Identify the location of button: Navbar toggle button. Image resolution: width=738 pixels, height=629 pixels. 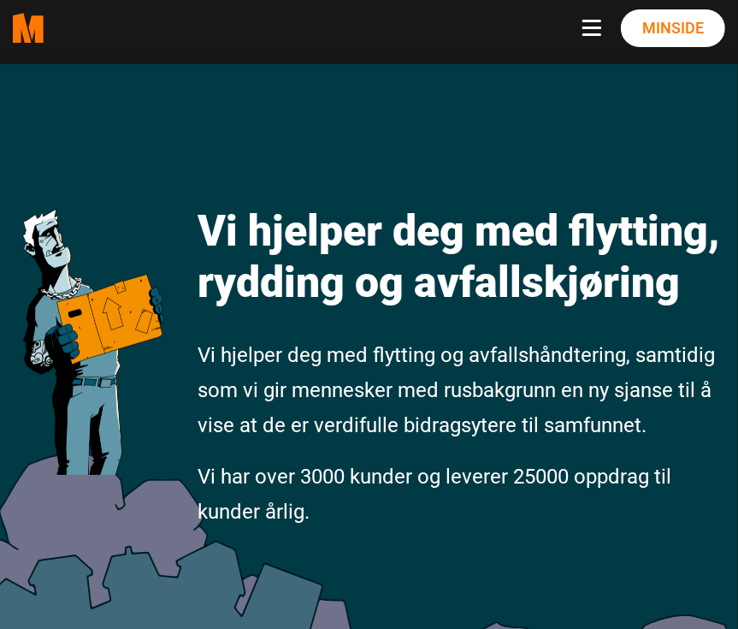
(595, 28).